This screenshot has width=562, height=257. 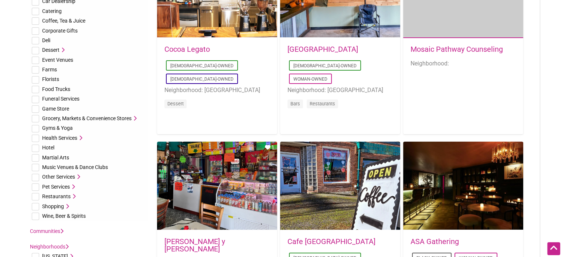 I want to click on span: Grocery, Markets & Convenience Stores, so click(x=87, y=118).